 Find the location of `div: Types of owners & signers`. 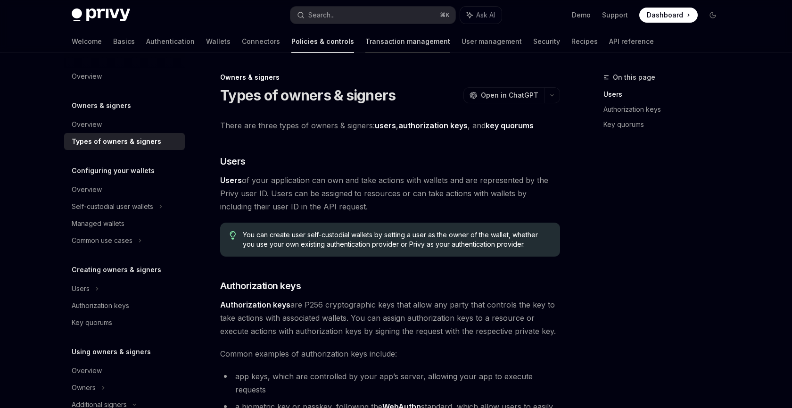

div: Types of owners & signers is located at coordinates (116, 141).